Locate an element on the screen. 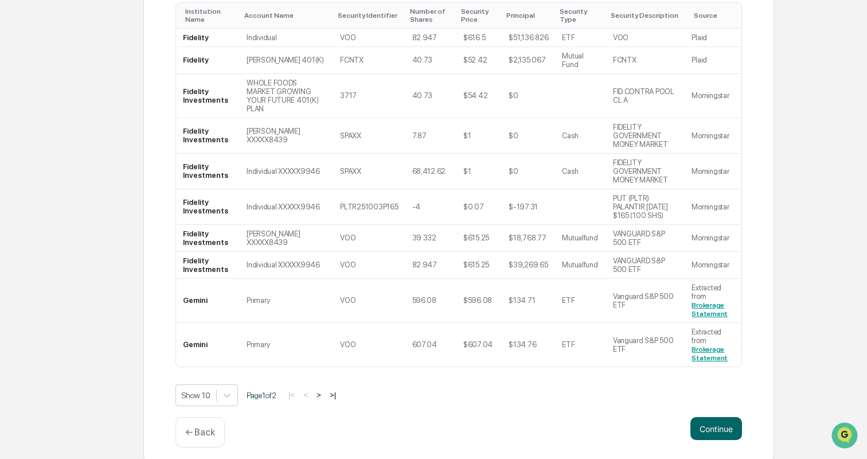  td: FID CONTRA POOL CL A is located at coordinates (646, 96).